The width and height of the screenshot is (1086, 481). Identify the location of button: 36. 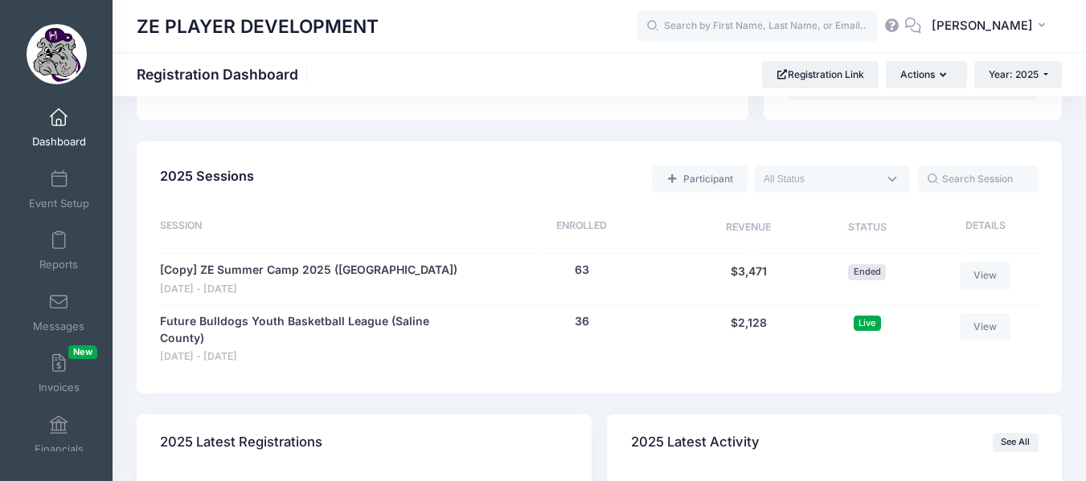
(582, 321).